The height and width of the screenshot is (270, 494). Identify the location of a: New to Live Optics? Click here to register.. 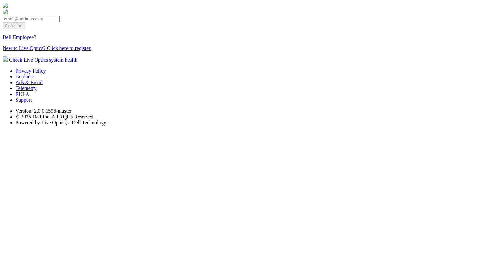
(47, 48).